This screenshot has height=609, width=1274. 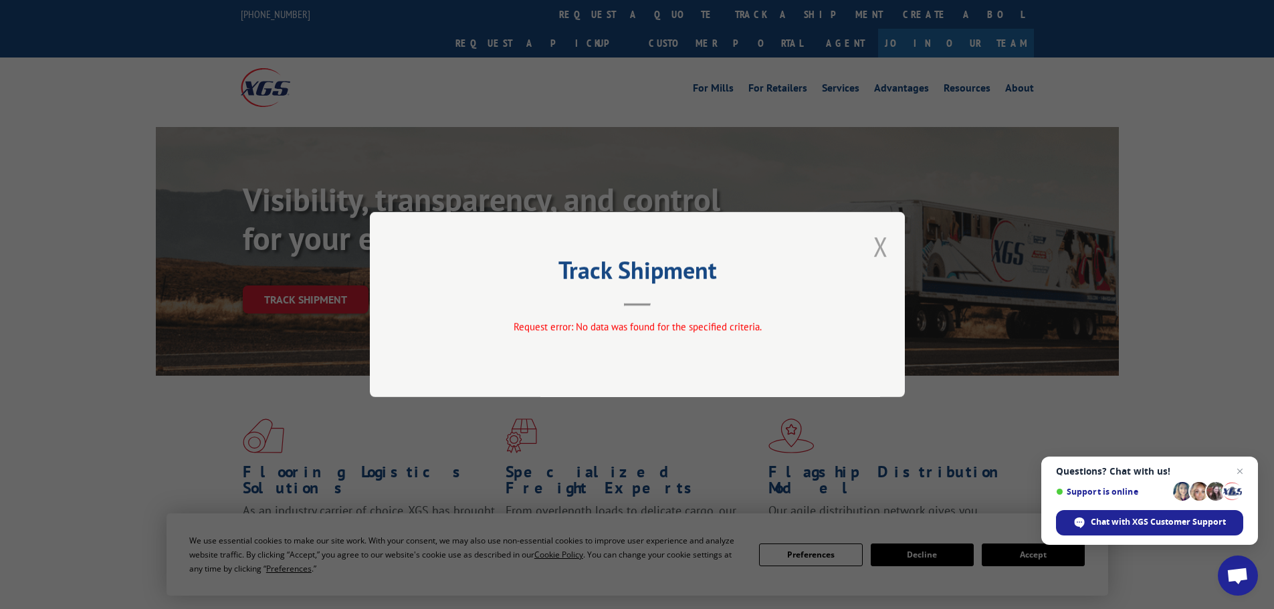 What do you see at coordinates (1158, 522) in the screenshot?
I see `span: Chat with XGS Customer Support` at bounding box center [1158, 522].